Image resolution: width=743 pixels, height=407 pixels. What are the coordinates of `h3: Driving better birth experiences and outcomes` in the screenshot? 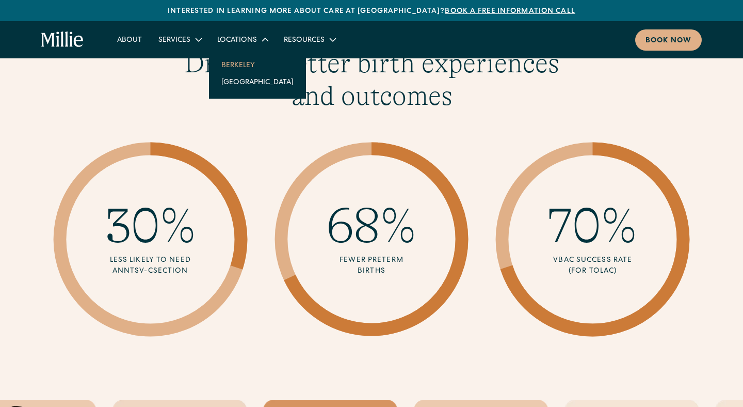 It's located at (372, 79).